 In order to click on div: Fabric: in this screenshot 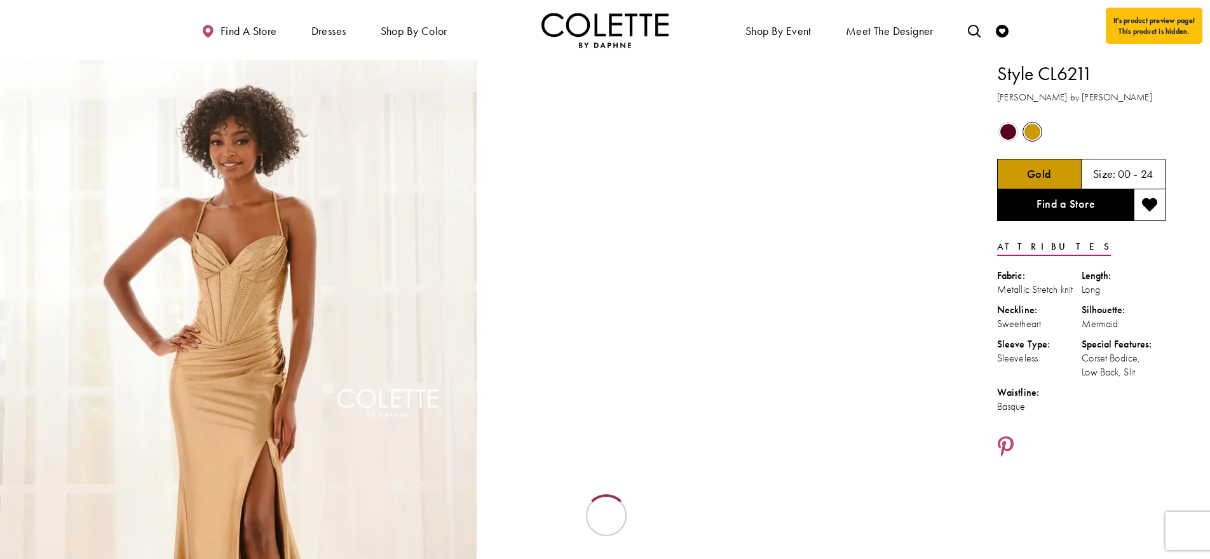, I will do `click(1039, 276)`.